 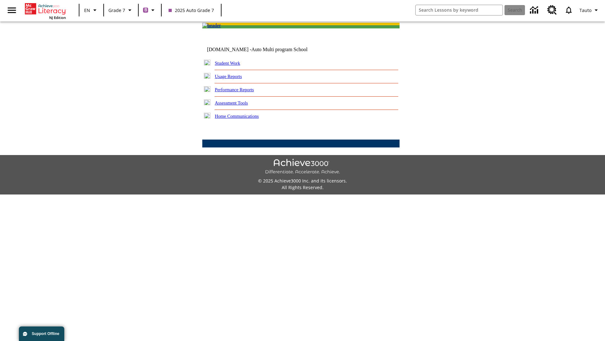 What do you see at coordinates (535, 10) in the screenshot?
I see `a: Data Center` at bounding box center [535, 10].